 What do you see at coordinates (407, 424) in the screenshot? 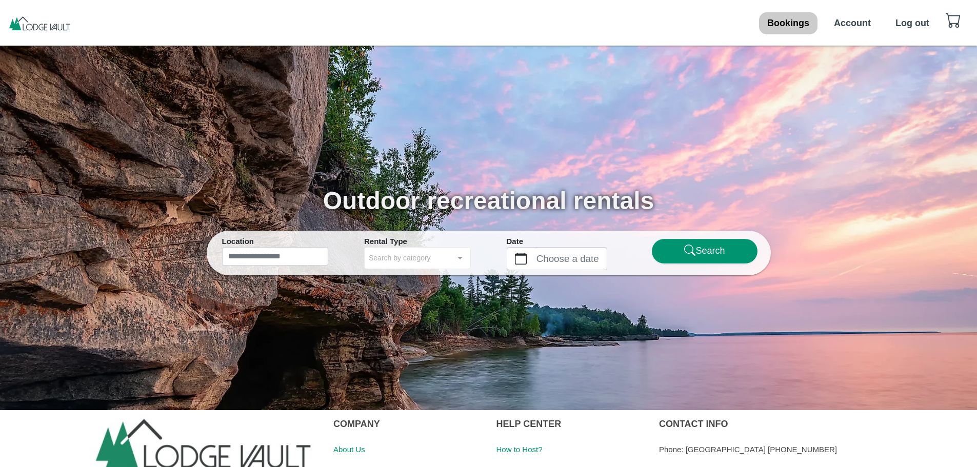
I see `div: COMPANY` at bounding box center [407, 424].